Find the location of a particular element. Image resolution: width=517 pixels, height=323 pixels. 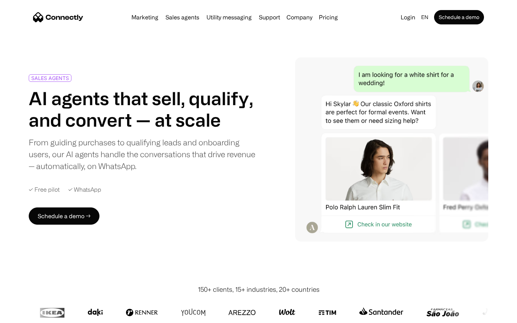

div: From guiding purchases to qualifying leads and onboarding users, our AI agents handle the convers... is located at coordinates (142, 154).